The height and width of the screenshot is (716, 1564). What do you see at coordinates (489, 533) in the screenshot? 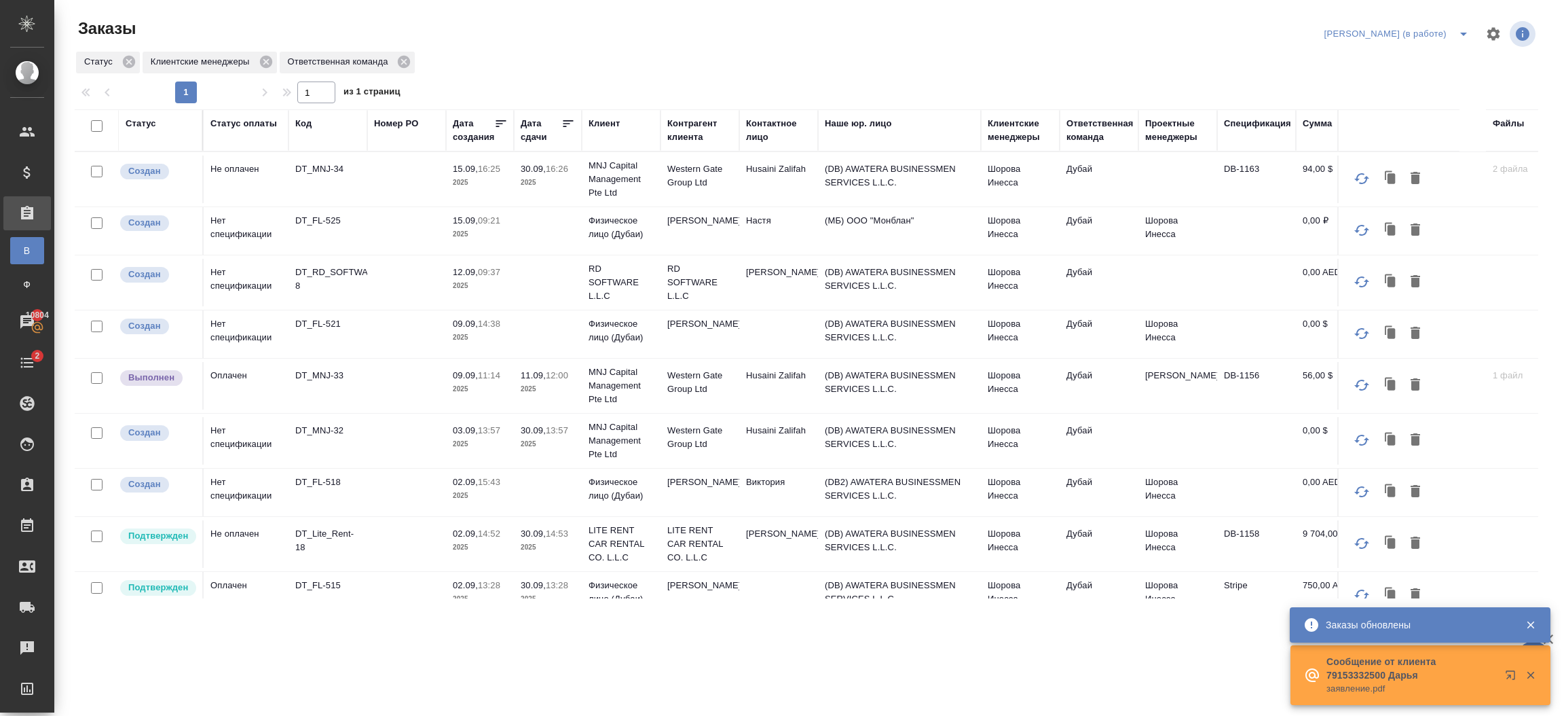
I see `p: 14:52` at bounding box center [489, 533].